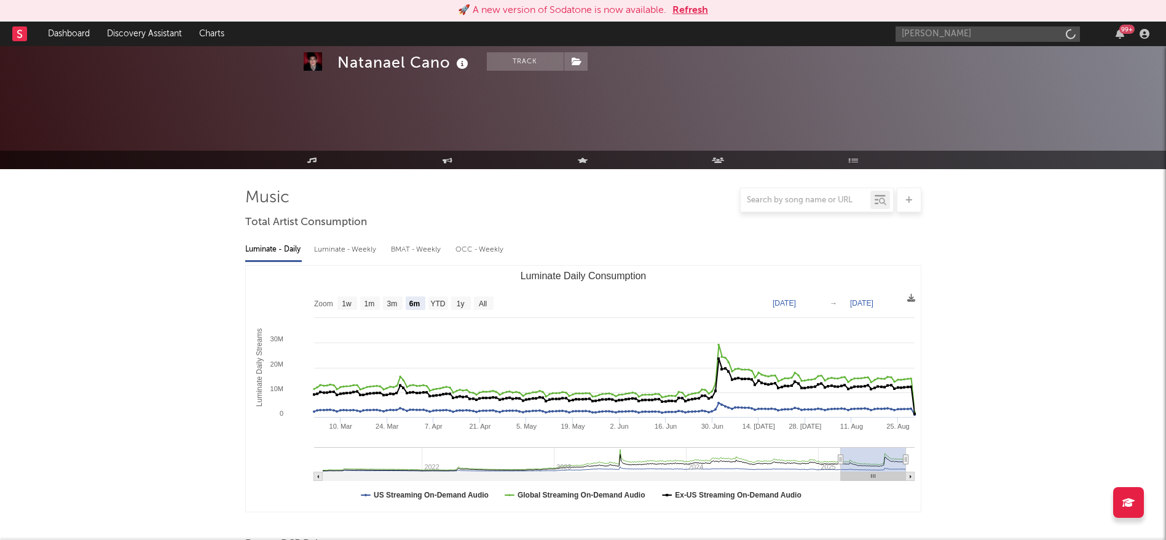  Describe the element at coordinates (525, 61) in the screenshot. I see `button: Track` at that location.